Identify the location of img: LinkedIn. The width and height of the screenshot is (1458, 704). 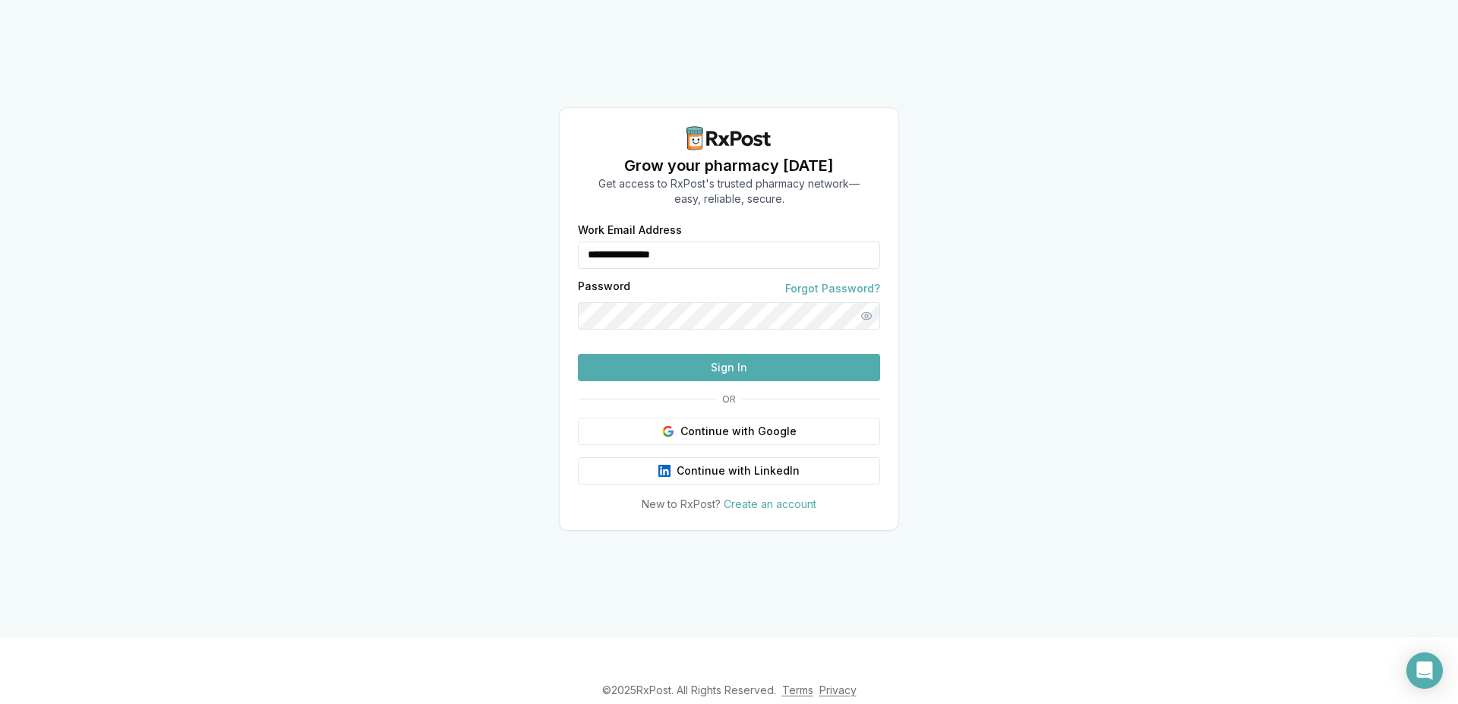
(664, 471).